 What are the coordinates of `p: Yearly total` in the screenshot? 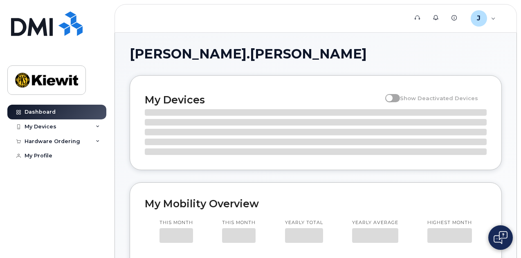 It's located at (304, 223).